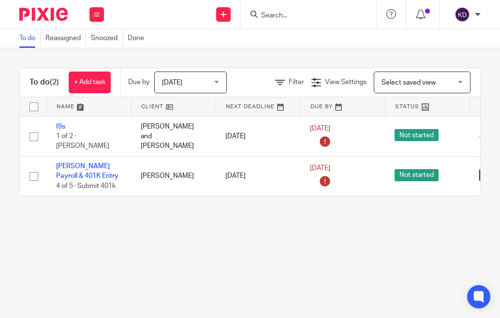 Image resolution: width=500 pixels, height=318 pixels. I want to click on span: Filter, so click(297, 82).